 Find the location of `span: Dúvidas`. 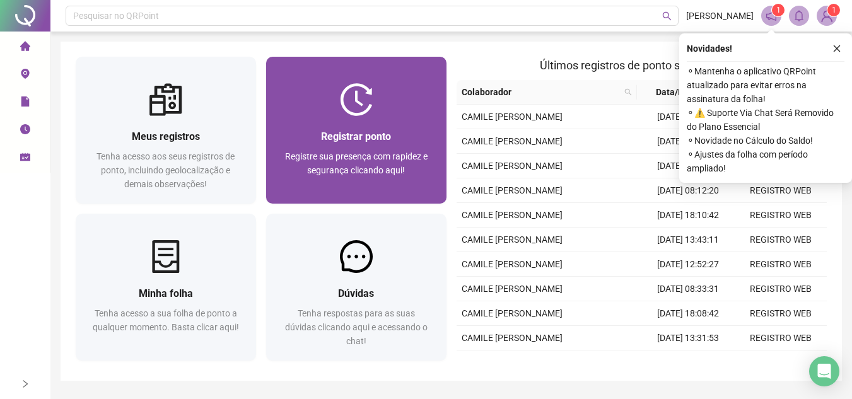

span: Dúvidas is located at coordinates (356, 293).